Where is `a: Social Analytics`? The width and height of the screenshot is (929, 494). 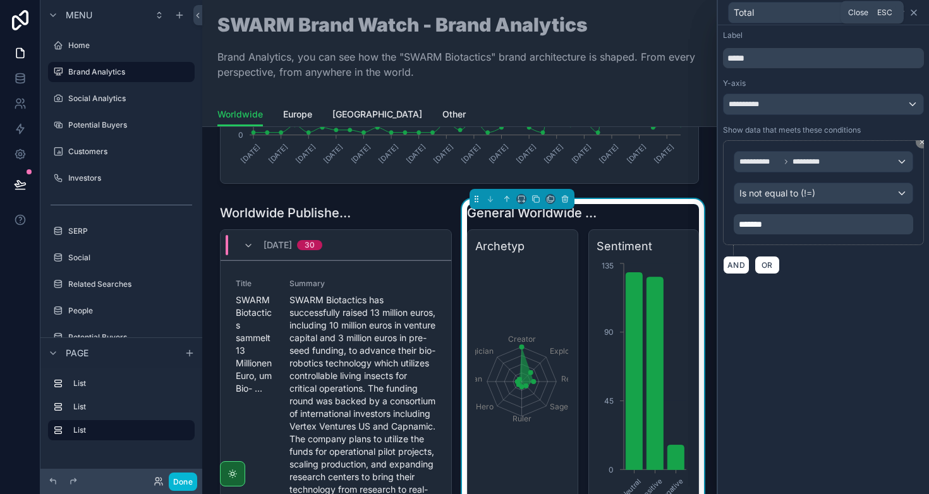
a: Social Analytics is located at coordinates (121, 99).